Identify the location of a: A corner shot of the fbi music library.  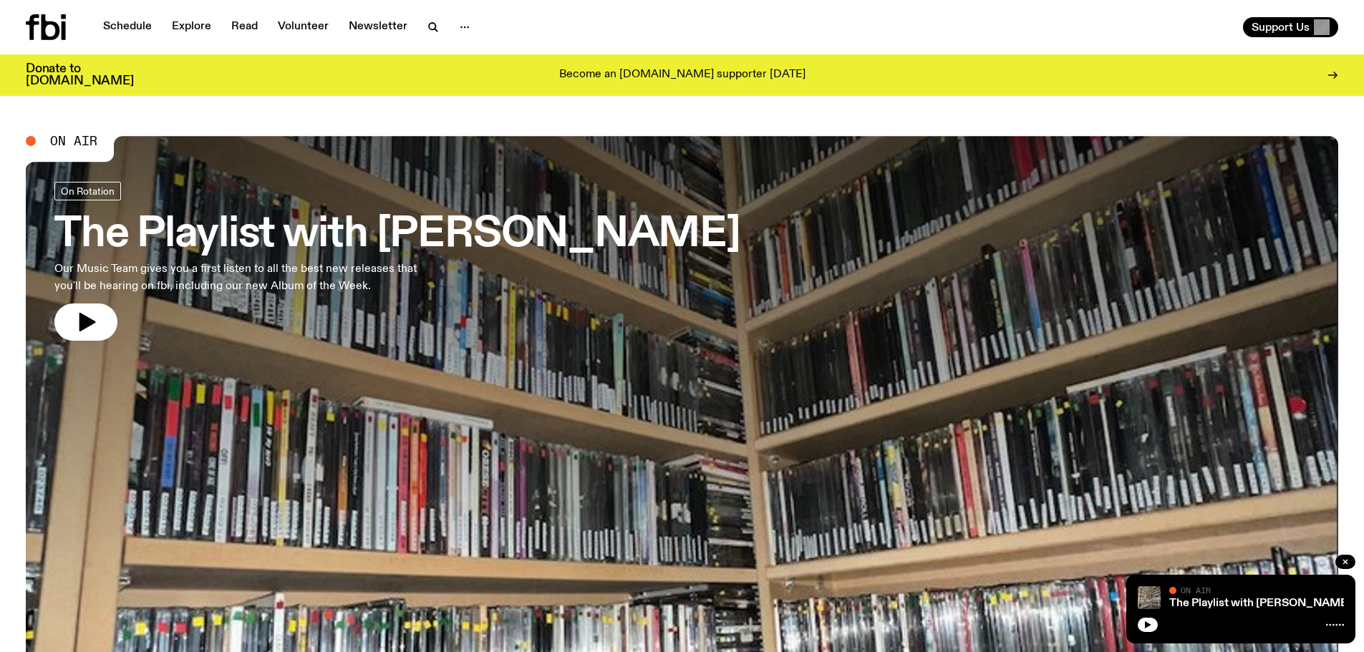
(1149, 598).